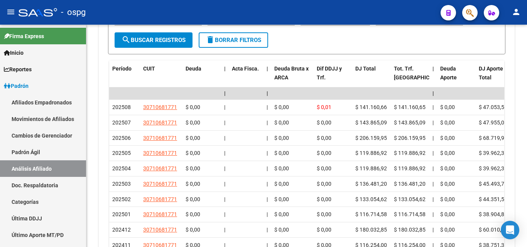 This screenshot has height=247, width=527. I want to click on span: Acta Fisca., so click(245, 69).